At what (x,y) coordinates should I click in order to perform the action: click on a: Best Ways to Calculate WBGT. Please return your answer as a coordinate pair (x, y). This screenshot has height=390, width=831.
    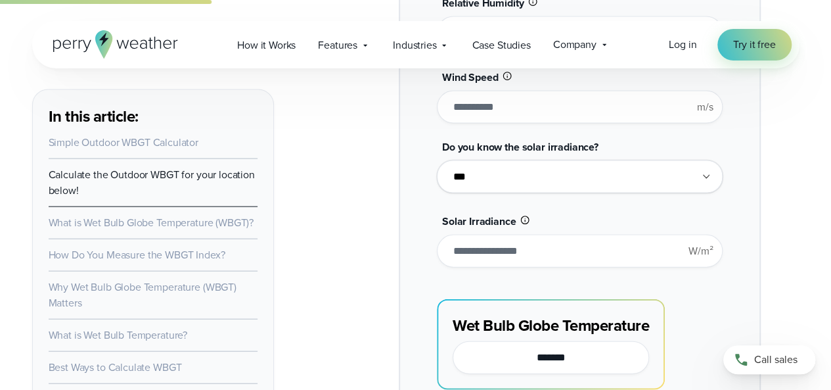
    Looking at the image, I should click on (115, 367).